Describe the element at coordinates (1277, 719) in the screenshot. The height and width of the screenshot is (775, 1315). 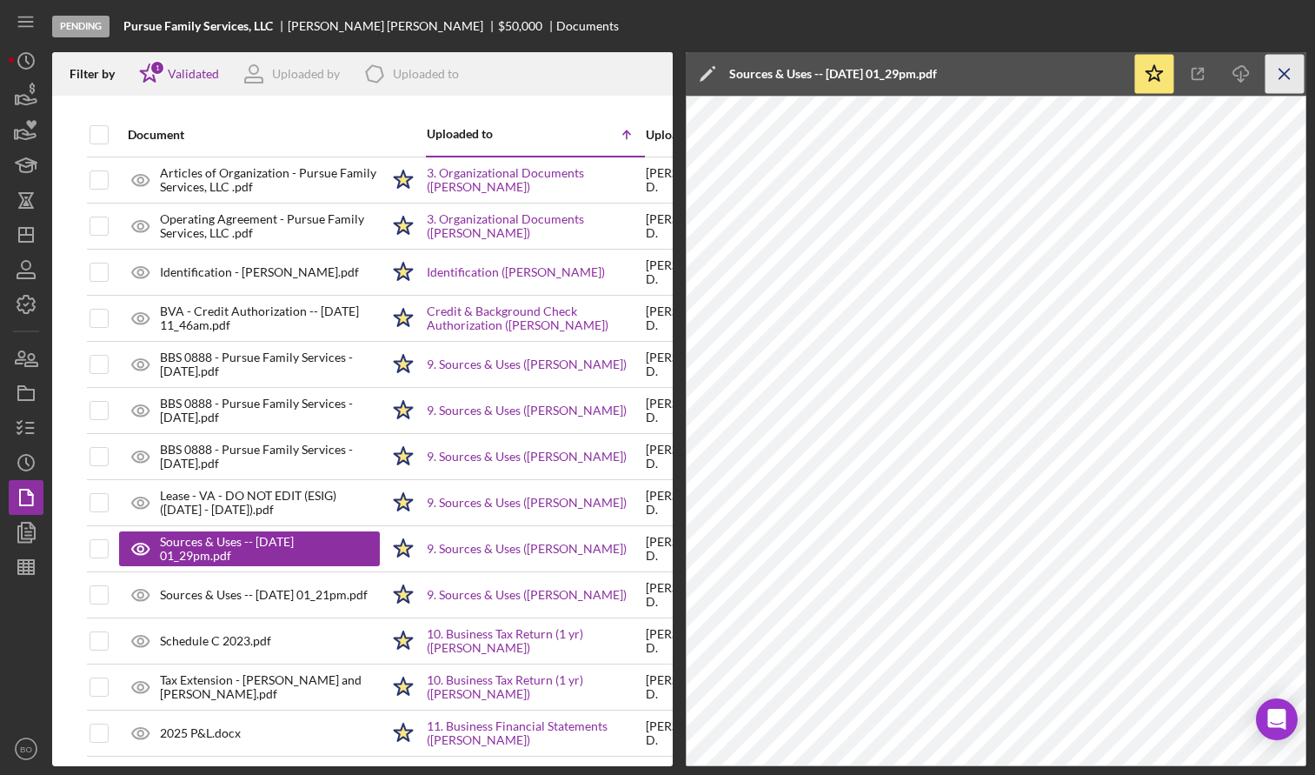
I see `div: Open Intercom Messenger` at that location.